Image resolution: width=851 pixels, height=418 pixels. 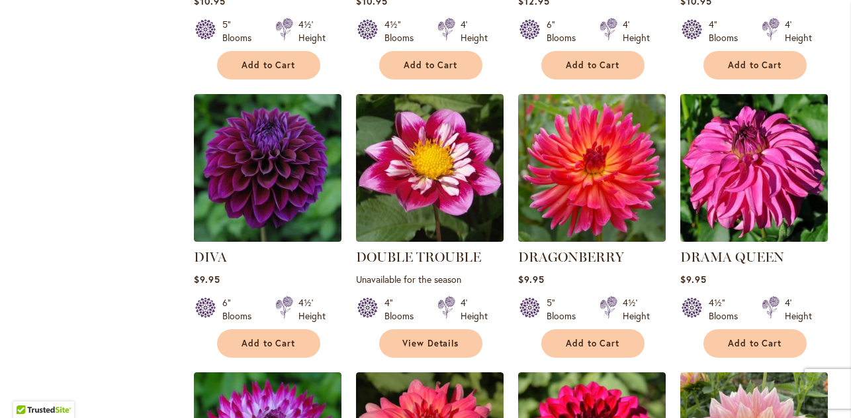 What do you see at coordinates (430, 279) in the screenshot?
I see `p: Unavailable for the season` at bounding box center [430, 279].